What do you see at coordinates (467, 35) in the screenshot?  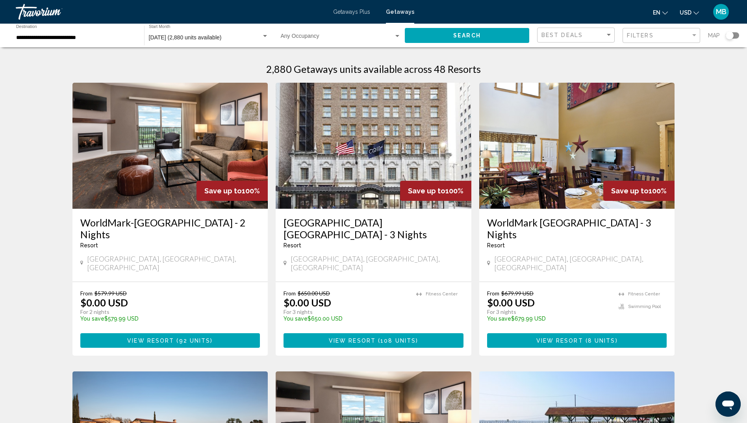 I see `button: Search` at bounding box center [467, 35].